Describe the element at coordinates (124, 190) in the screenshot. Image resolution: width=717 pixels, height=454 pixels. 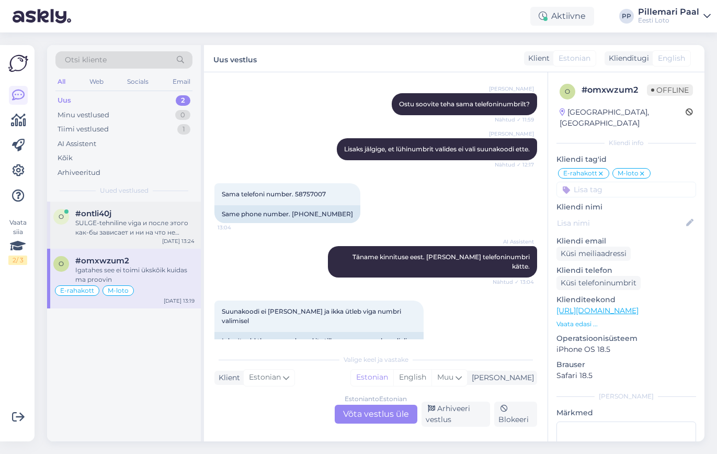
I see `span: Uued vestlused` at that location.